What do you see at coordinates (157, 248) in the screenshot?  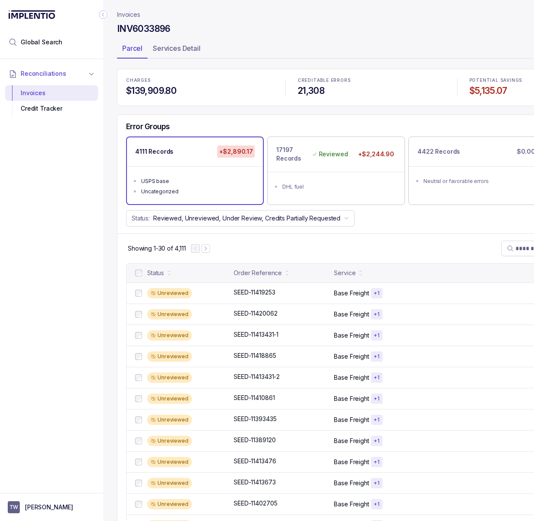 I see `p: Showing 1-30 of 4,111` at bounding box center [157, 248].